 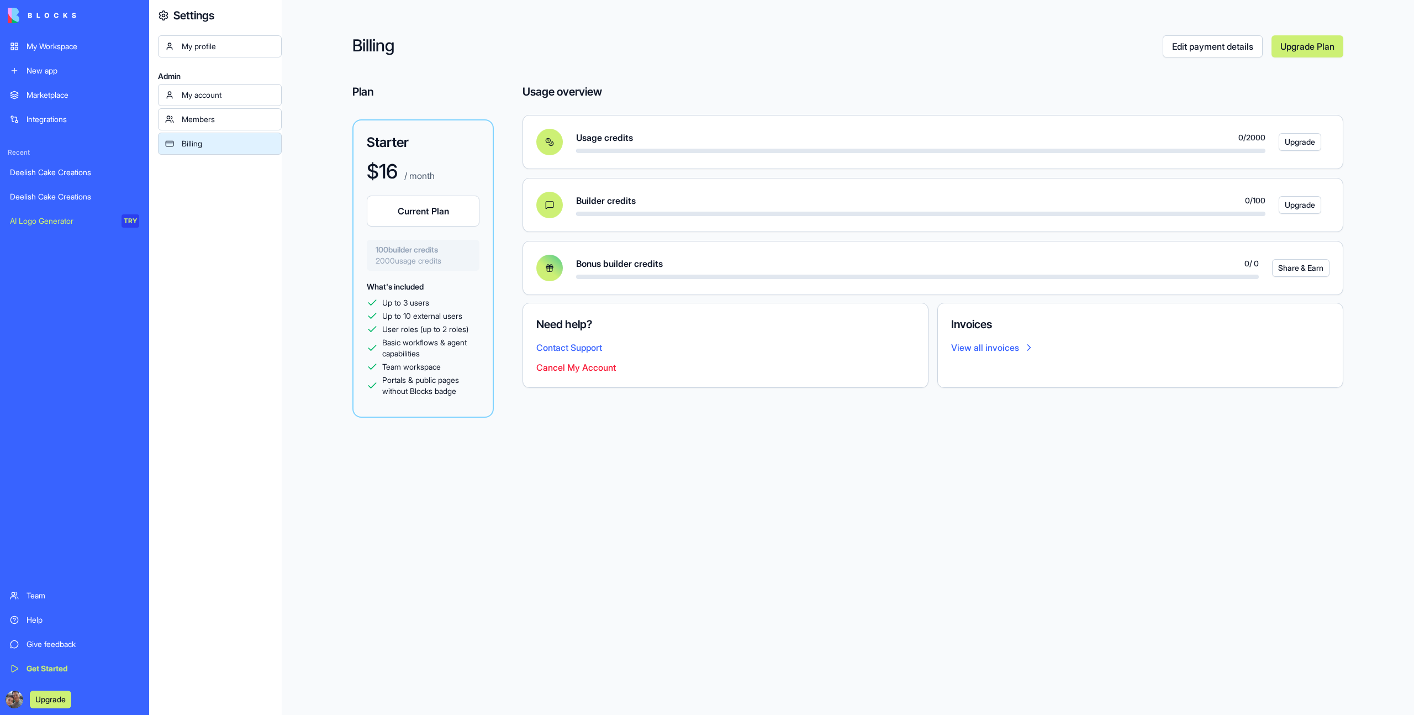 What do you see at coordinates (418, 176) in the screenshot?
I see `p: / month` at bounding box center [418, 176].